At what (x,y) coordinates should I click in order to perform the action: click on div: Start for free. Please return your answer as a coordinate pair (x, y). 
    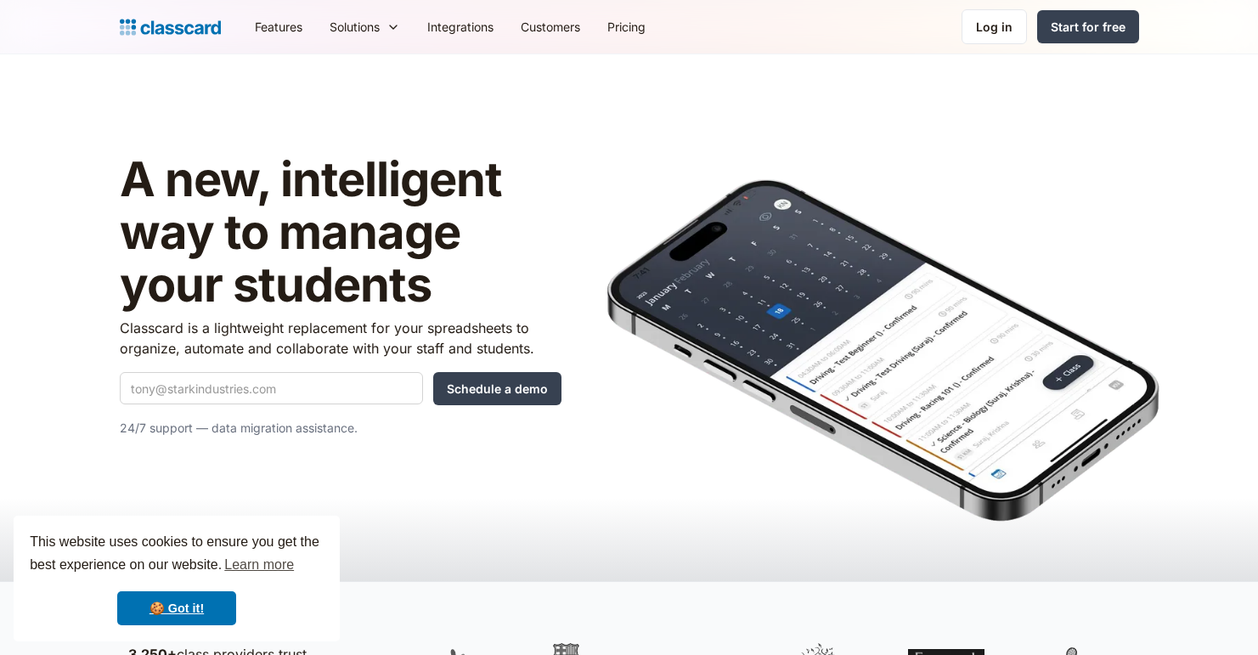
    Looking at the image, I should click on (1088, 26).